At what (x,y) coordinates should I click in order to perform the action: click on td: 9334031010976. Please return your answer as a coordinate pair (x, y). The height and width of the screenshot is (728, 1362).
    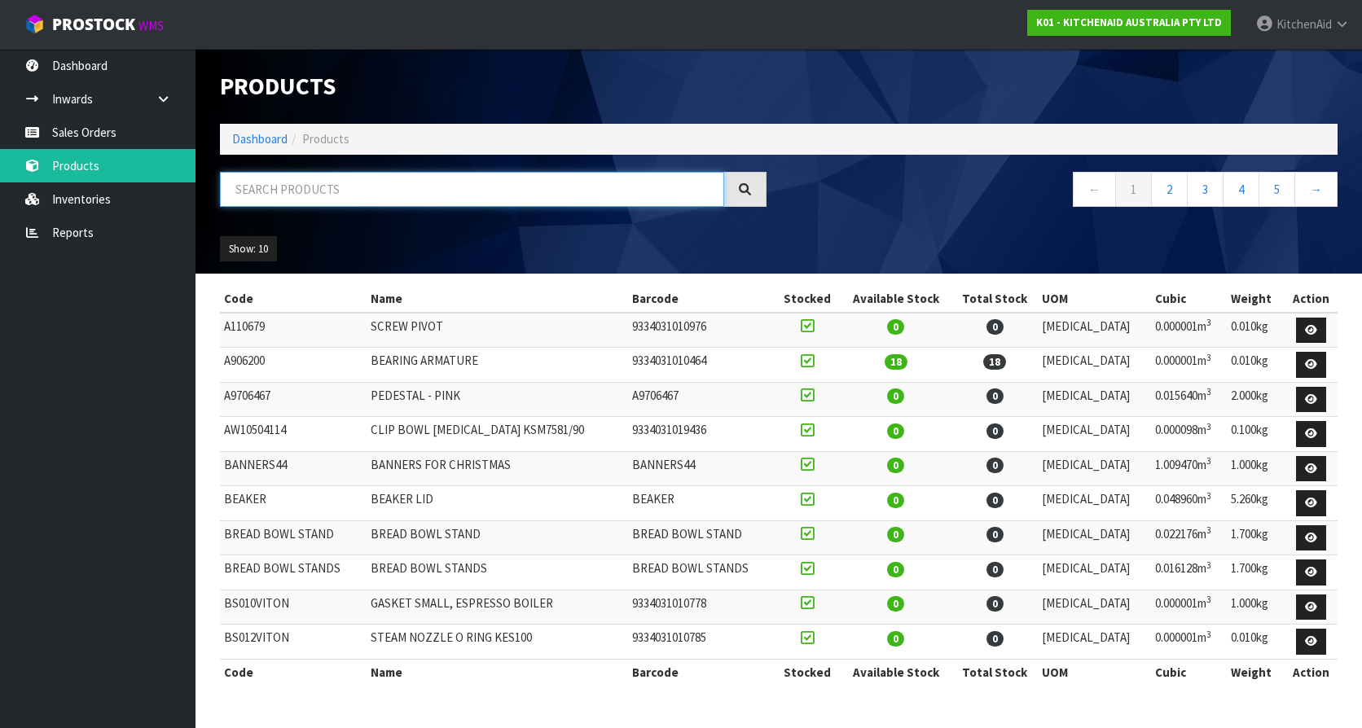
    Looking at the image, I should click on (701, 330).